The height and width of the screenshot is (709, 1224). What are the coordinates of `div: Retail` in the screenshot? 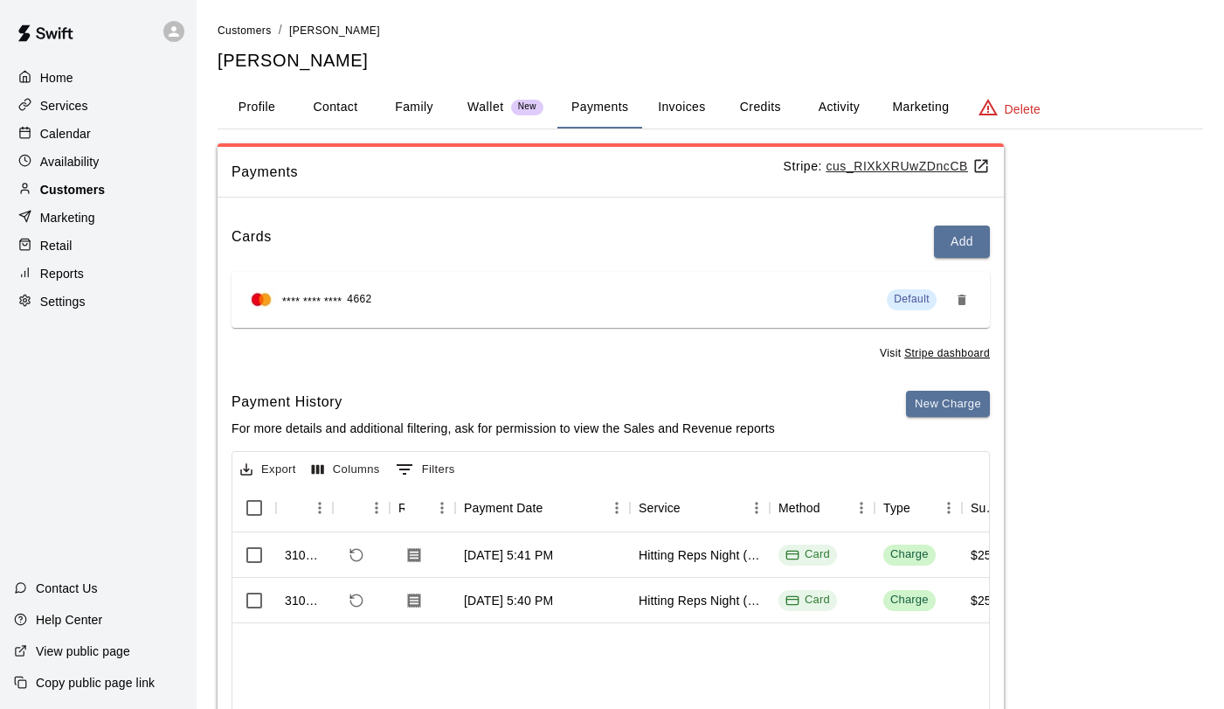 It's located at (98, 246).